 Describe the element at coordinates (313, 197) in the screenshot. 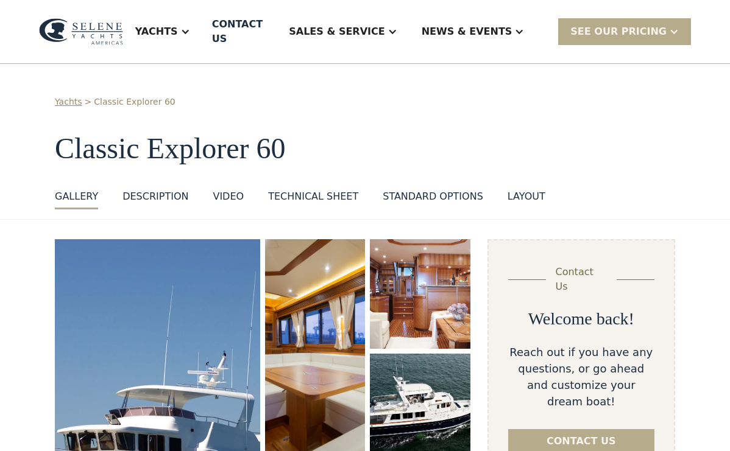

I see `div: Technical sheet` at that location.